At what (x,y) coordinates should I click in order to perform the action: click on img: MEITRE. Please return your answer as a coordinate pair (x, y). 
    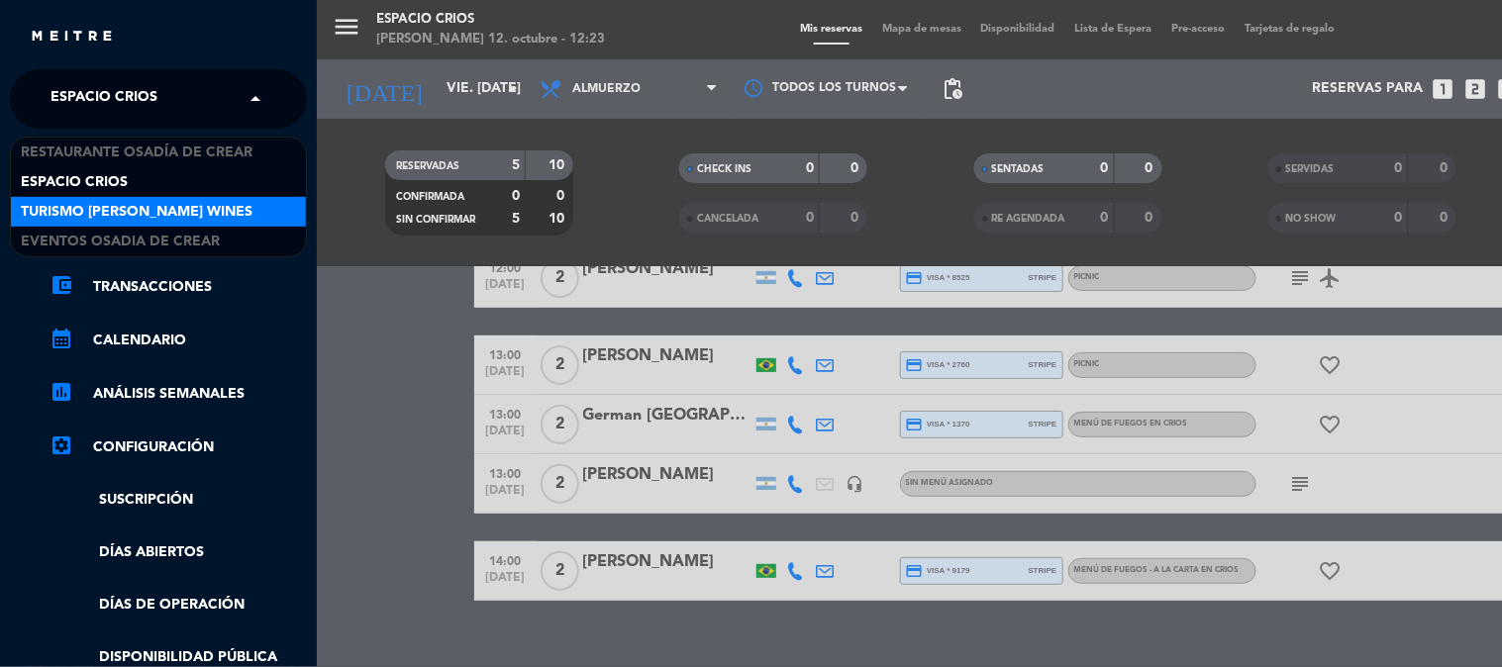
    Looking at the image, I should click on (71, 37).